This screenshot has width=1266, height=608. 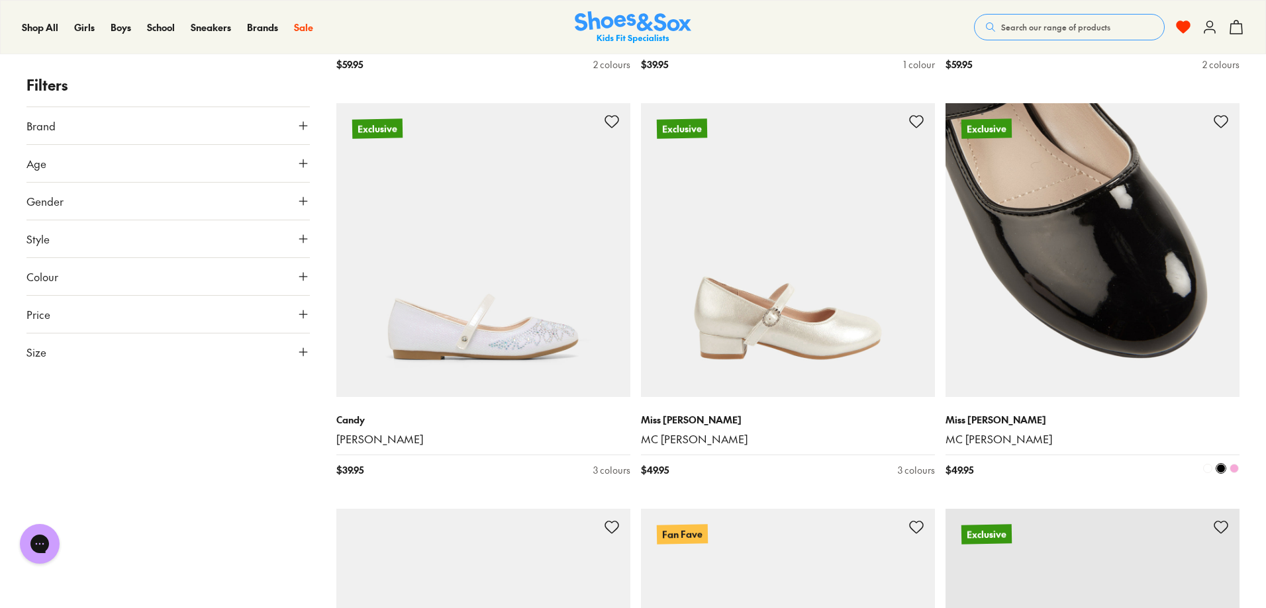 What do you see at coordinates (168, 239) in the screenshot?
I see `button: Style` at bounding box center [168, 239].